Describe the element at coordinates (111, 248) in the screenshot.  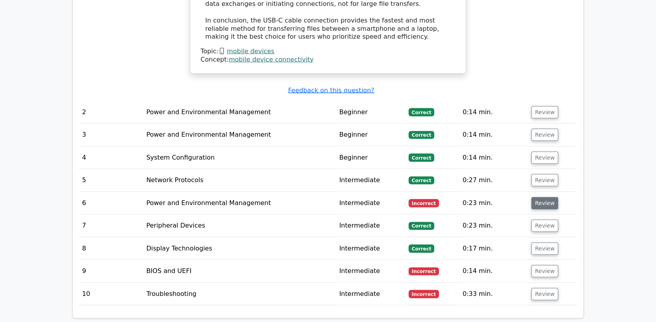
I see `td: 8` at that location.